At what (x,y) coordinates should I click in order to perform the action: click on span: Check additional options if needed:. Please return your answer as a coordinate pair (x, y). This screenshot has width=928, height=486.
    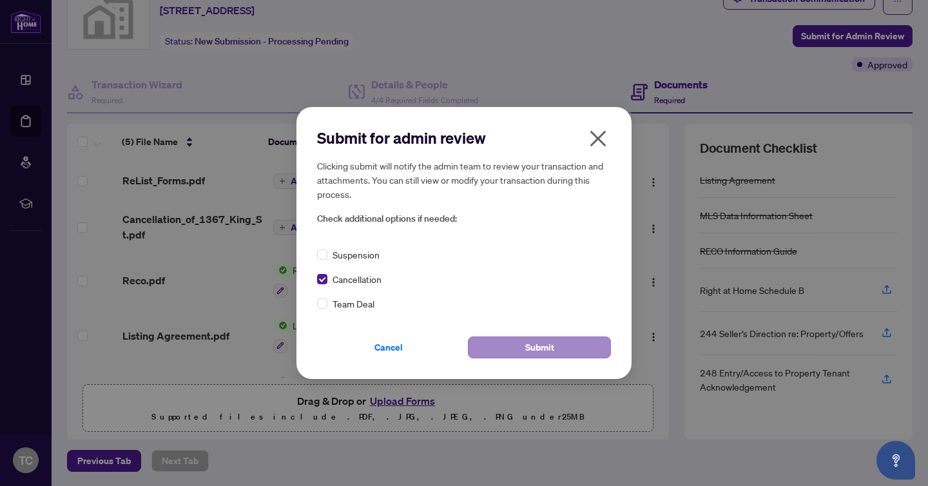
    Looking at the image, I should click on (464, 218).